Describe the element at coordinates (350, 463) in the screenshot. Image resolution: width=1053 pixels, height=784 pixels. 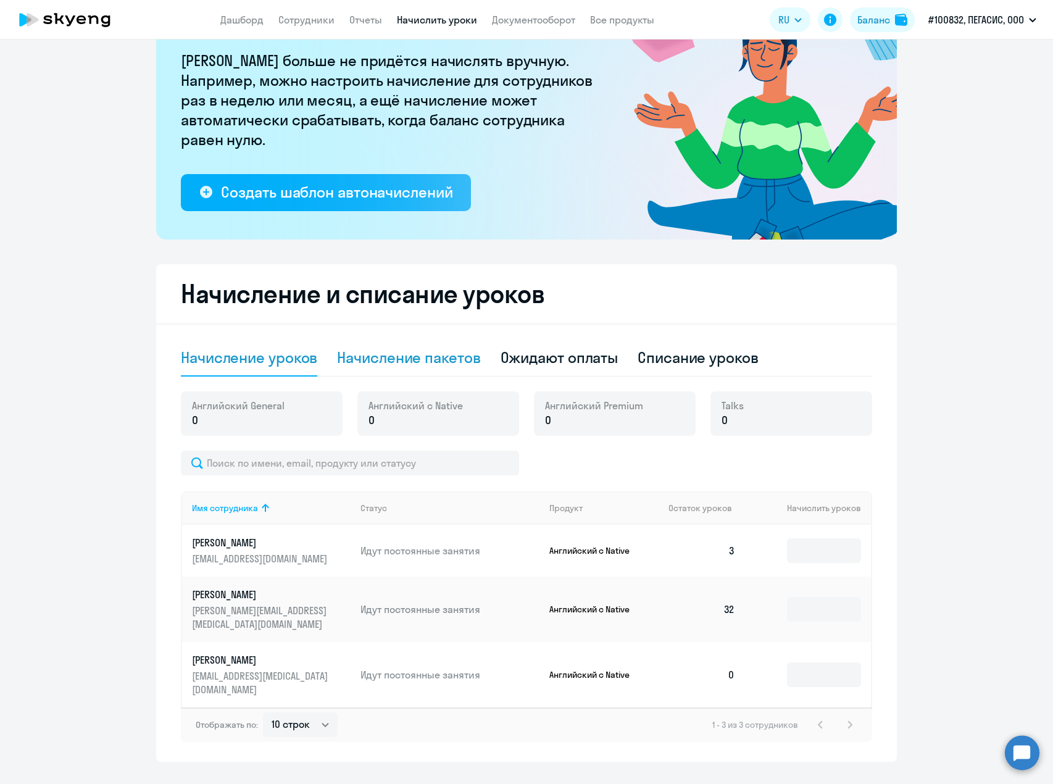
I see `input: Поиск по имени, email, продукту или статусу` at that location.